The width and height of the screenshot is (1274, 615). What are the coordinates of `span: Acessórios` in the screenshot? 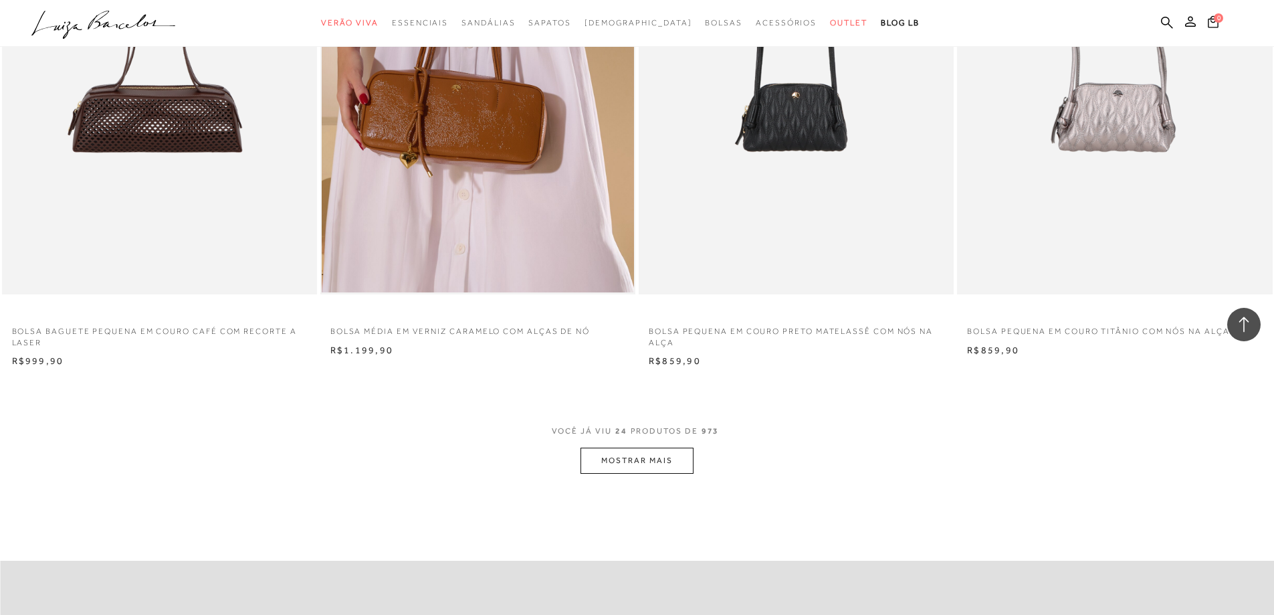 It's located at (786, 23).